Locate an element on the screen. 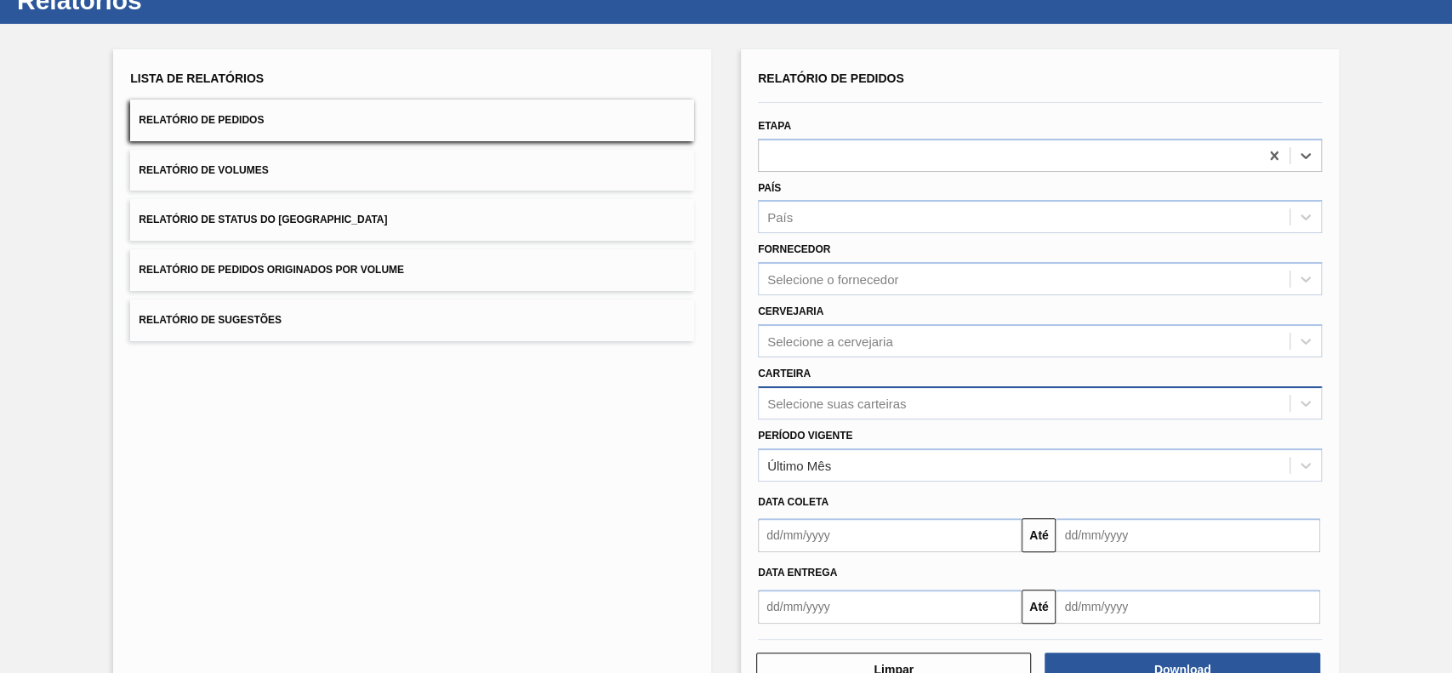 Image resolution: width=1452 pixels, height=673 pixels. div: País is located at coordinates (780, 217).